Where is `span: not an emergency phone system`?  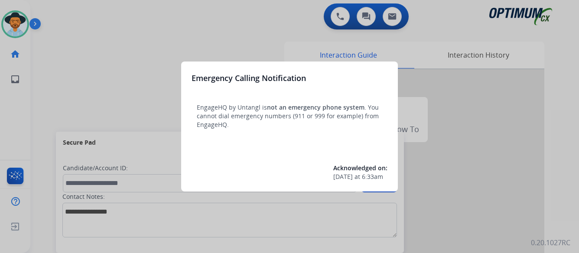
span: not an emergency phone system is located at coordinates (315, 107).